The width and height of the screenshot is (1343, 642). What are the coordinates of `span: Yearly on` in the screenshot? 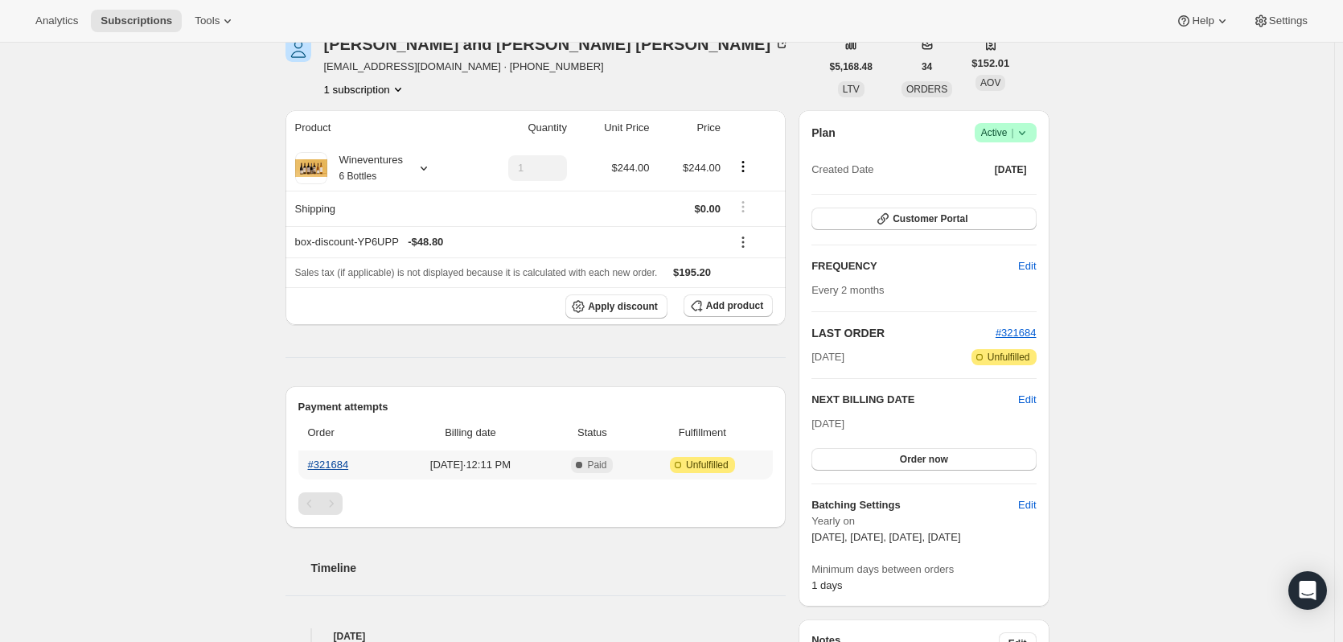 It's located at (923, 521).